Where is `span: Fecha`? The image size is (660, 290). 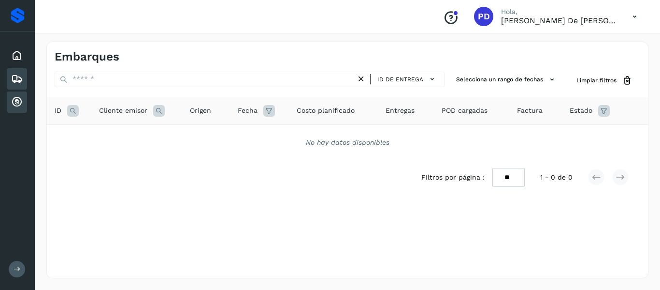 span: Fecha is located at coordinates (247, 110).